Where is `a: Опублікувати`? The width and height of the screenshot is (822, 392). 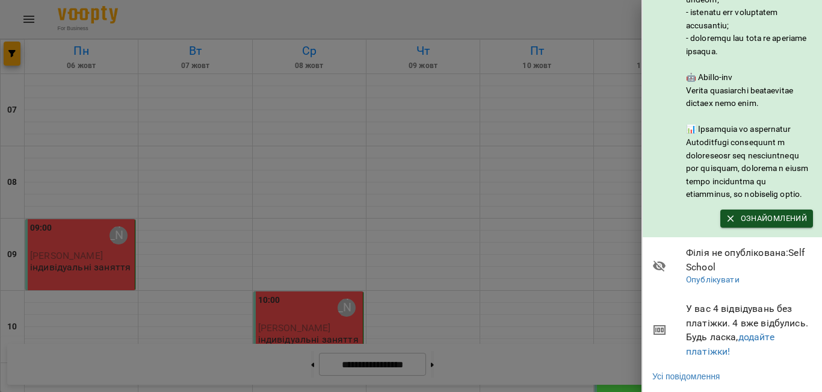 a: Опублікувати is located at coordinates (712, 279).